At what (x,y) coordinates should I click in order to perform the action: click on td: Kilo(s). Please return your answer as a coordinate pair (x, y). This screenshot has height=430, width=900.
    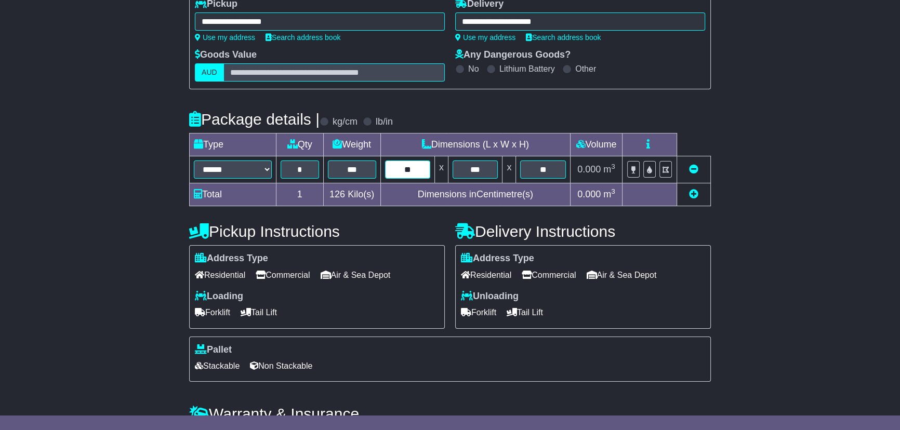
    Looking at the image, I should click on (352, 195).